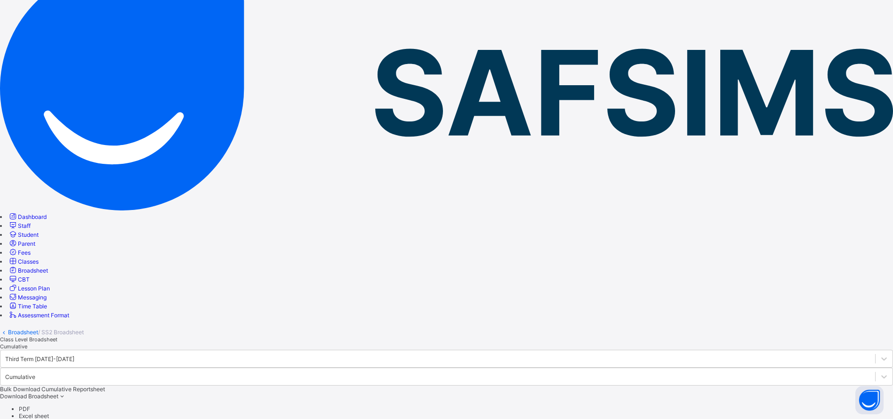 Image resolution: width=893 pixels, height=419 pixels. What do you see at coordinates (32, 306) in the screenshot?
I see `span: Time Table` at bounding box center [32, 306].